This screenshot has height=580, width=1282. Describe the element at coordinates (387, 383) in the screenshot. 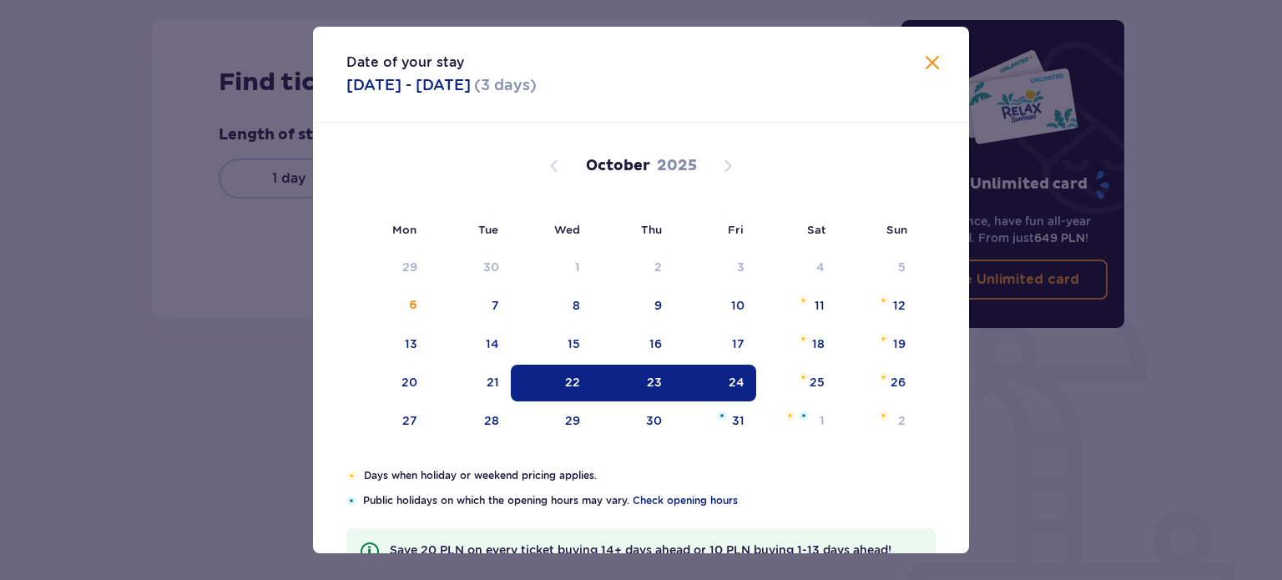

I see `td: 20` at that location.